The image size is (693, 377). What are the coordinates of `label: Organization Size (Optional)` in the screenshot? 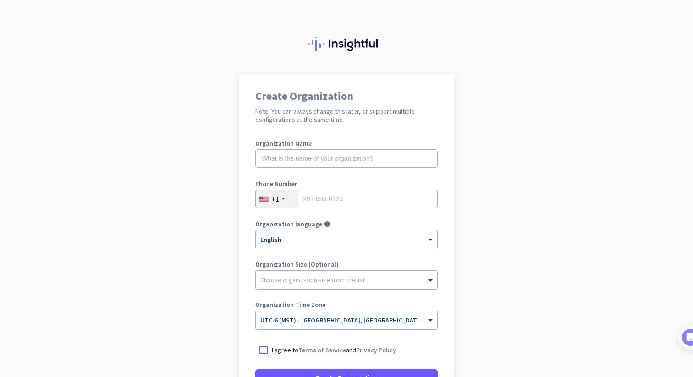 It's located at (347, 265).